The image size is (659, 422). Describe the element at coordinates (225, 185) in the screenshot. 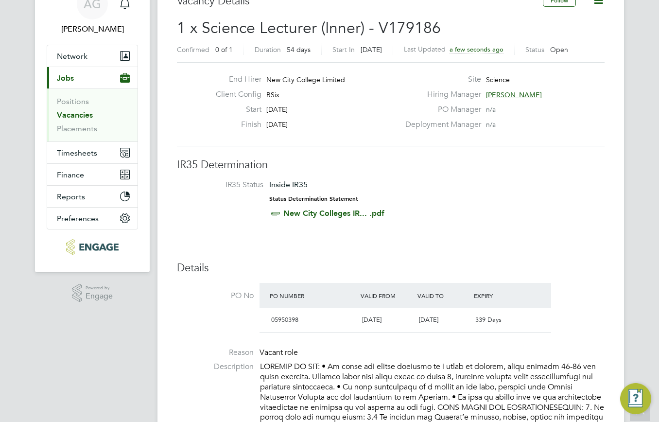

I see `label: IR35 Status` at that location.